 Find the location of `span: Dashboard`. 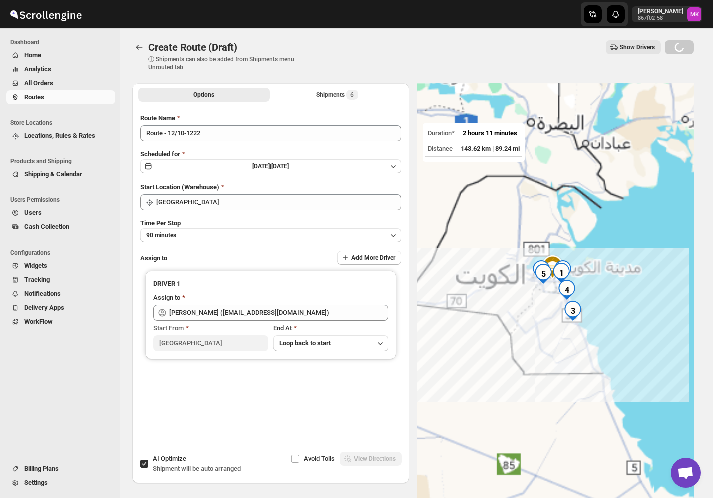

span: Dashboard is located at coordinates (63, 42).